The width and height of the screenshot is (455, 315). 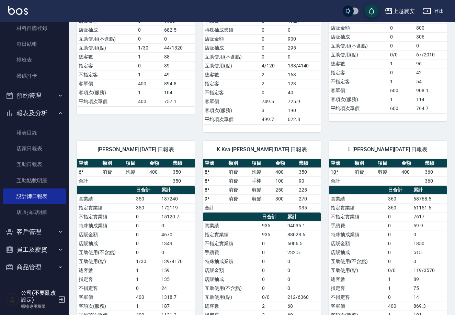 I want to click on td: 622.8, so click(x=304, y=119).